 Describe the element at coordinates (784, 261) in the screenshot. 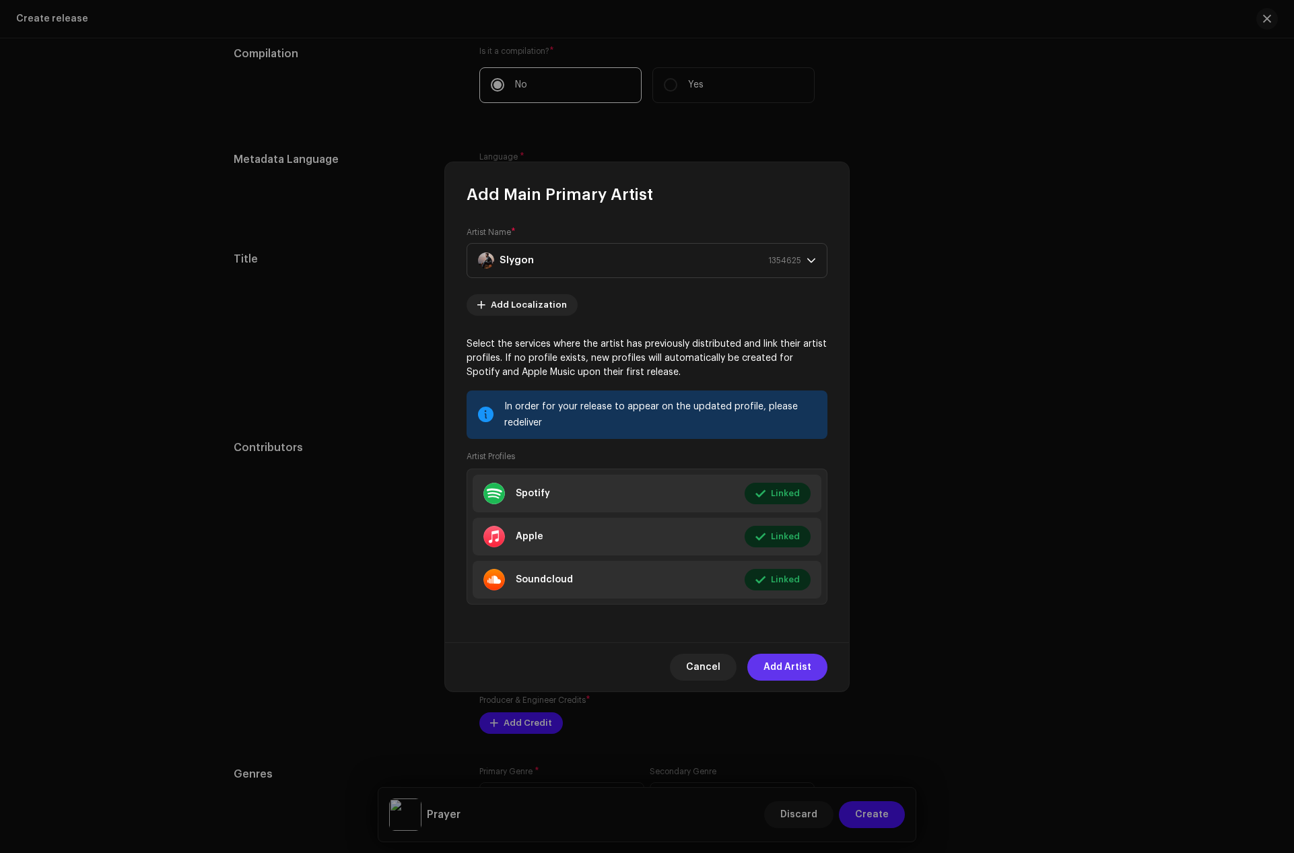

I see `span: 1354625` at that location.